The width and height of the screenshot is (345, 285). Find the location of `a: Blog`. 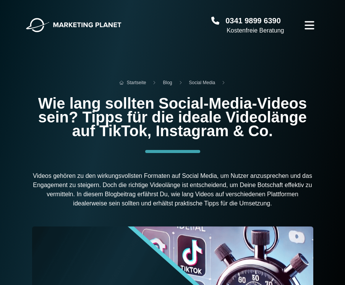

a: Blog is located at coordinates (167, 83).